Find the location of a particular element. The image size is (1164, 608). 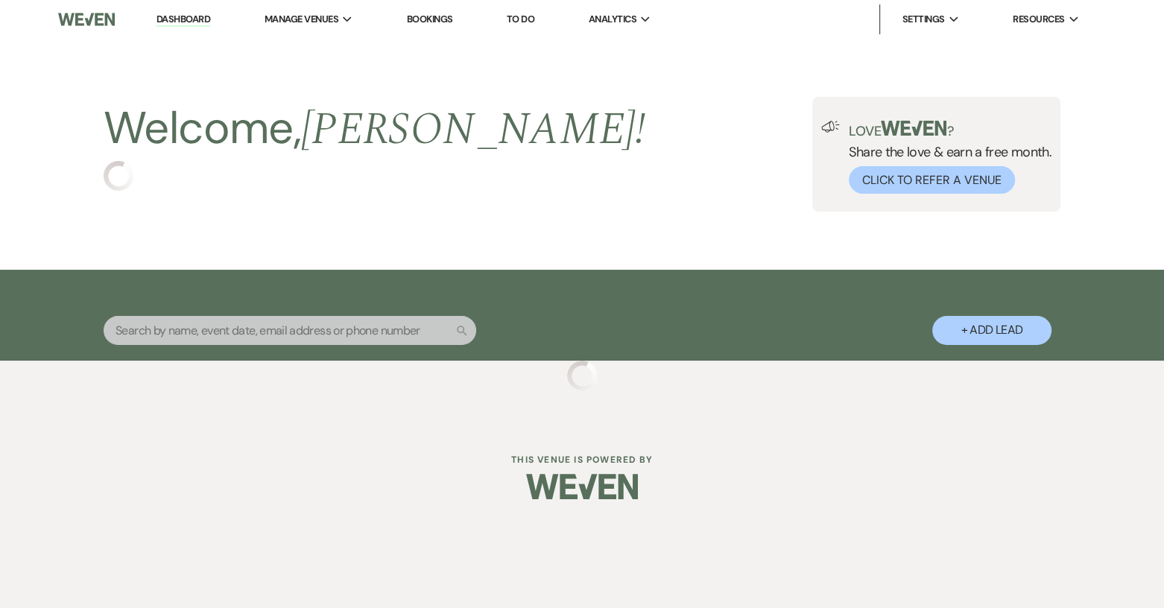

div: Share the love & earn a free month. is located at coordinates (946, 157).